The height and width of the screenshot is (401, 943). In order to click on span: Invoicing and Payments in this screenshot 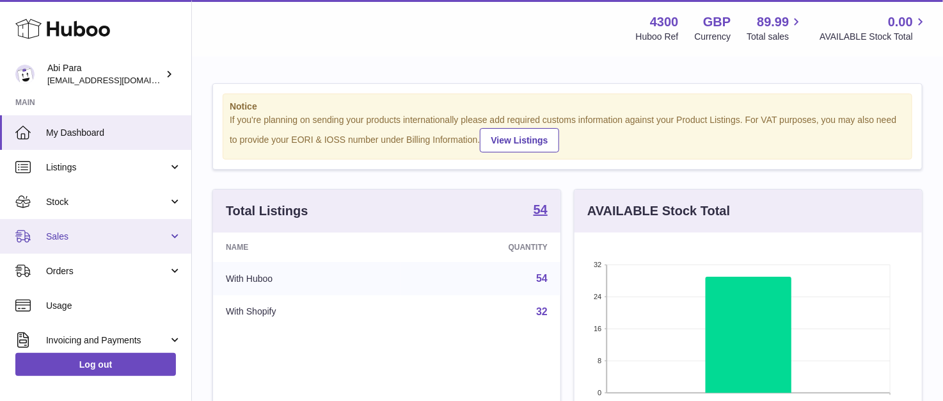, I will do `click(107, 340)`.